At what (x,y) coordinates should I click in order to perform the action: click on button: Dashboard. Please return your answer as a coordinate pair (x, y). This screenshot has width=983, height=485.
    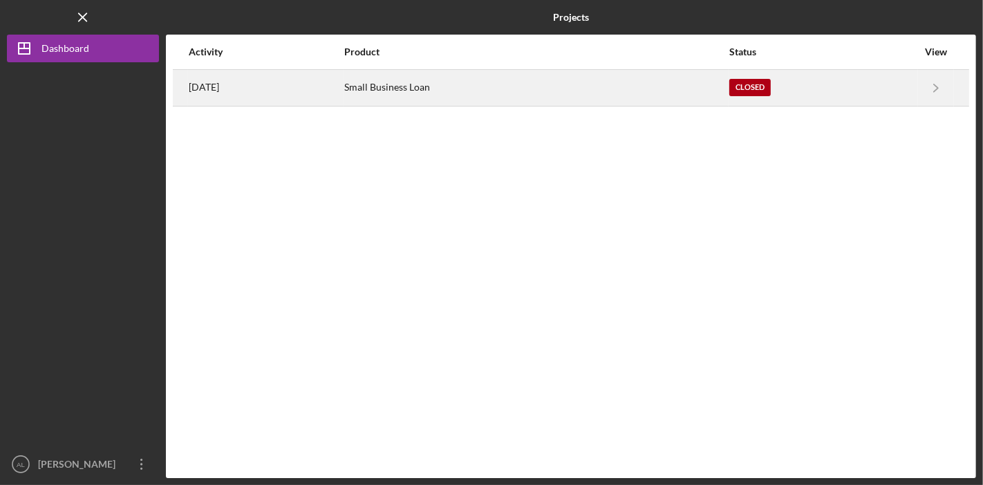
    Looking at the image, I should click on (83, 48).